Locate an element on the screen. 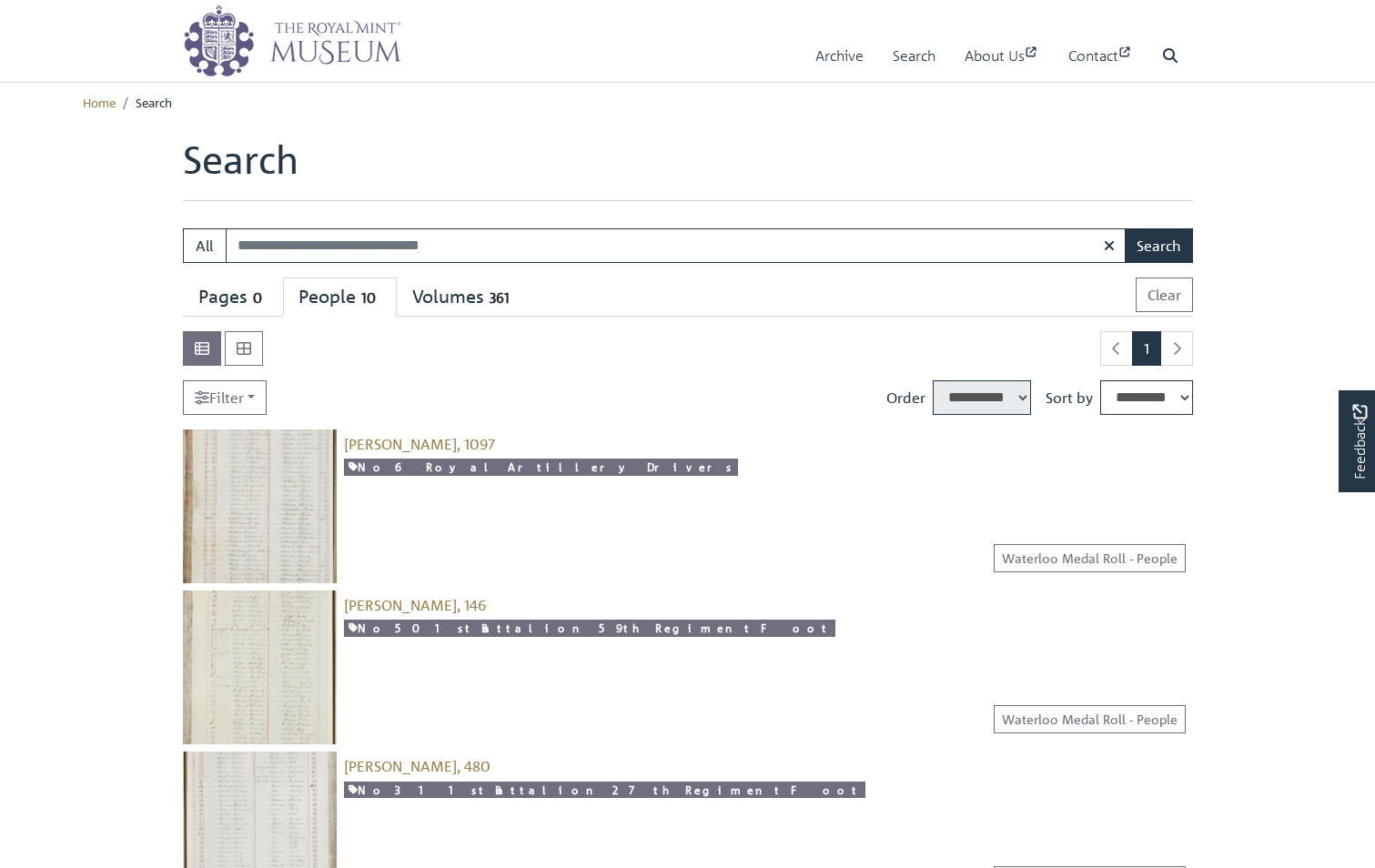 This screenshot has height=868, width=1375. button: Clear is located at coordinates (1164, 295).